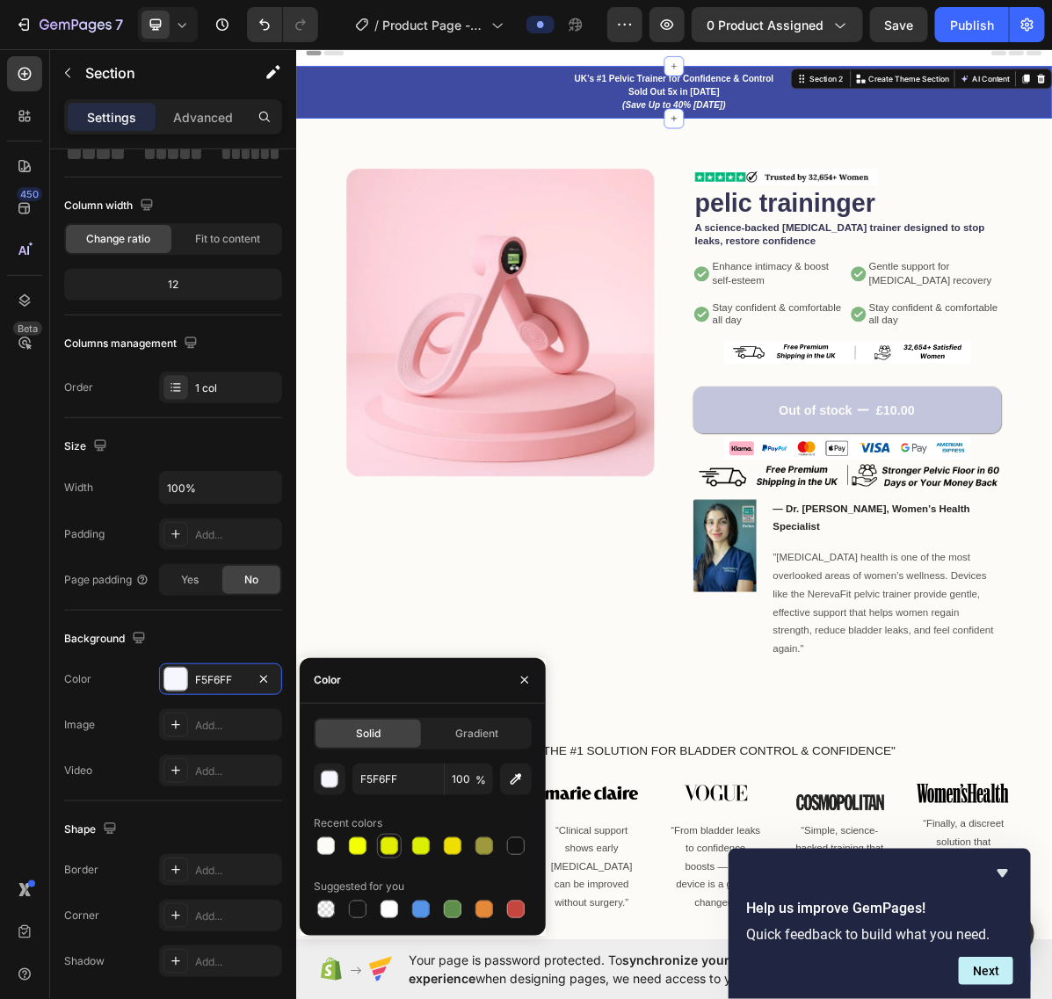 This screenshot has width=1052, height=999. I want to click on span: Save, so click(899, 25).